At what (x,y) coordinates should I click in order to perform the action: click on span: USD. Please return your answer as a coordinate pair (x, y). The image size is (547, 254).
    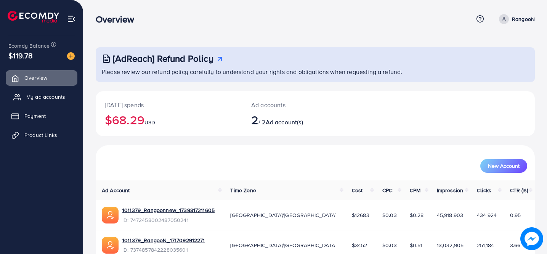
    Looking at the image, I should click on (150, 122).